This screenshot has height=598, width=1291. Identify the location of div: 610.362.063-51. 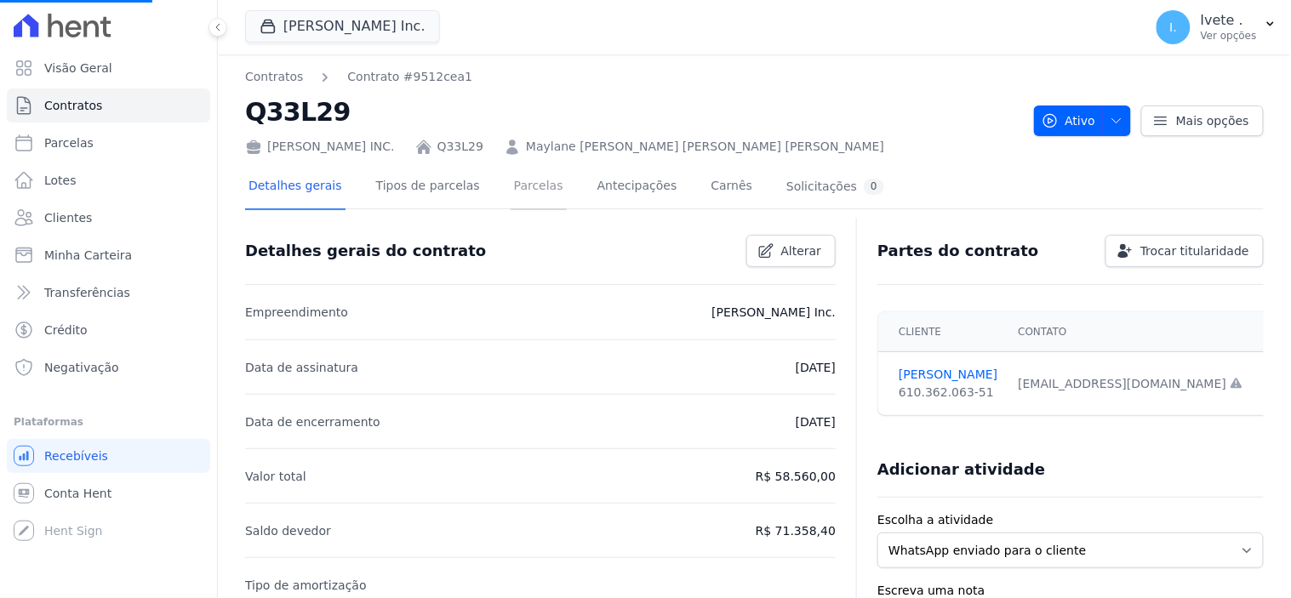
(948, 392).